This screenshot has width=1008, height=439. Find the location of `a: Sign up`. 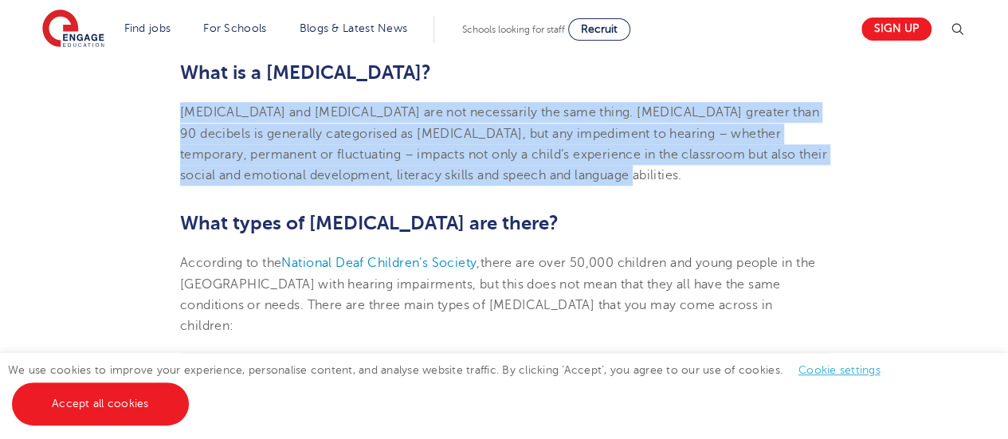

a: Sign up is located at coordinates (897, 29).